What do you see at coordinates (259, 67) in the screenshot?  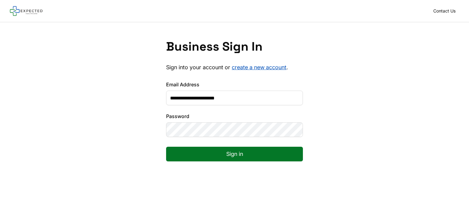 I see `a: create a new account` at bounding box center [259, 67].